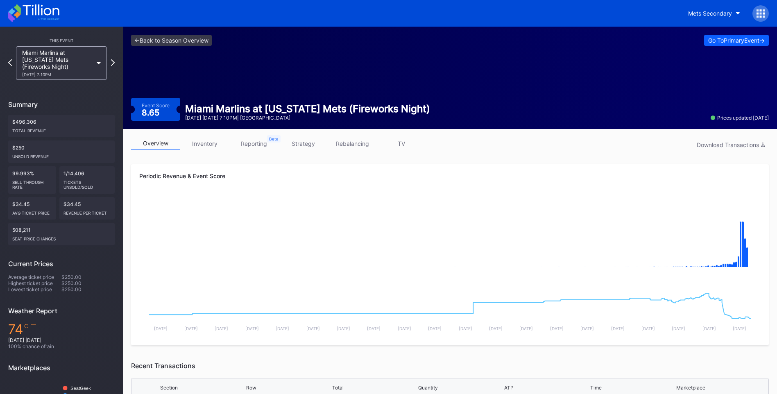 Image resolution: width=777 pixels, height=394 pixels. I want to click on a: TV, so click(401, 143).